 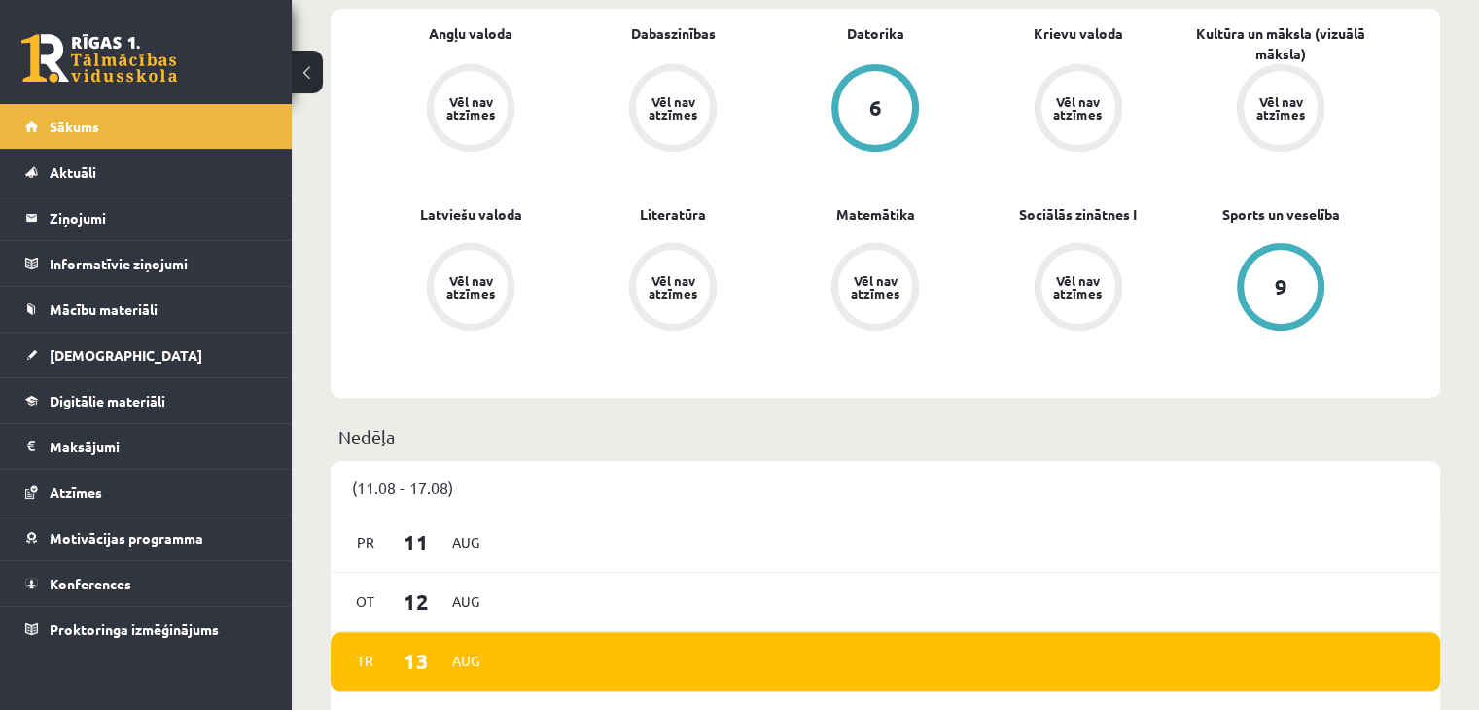 What do you see at coordinates (885, 436) in the screenshot?
I see `p: Nedēļa` at bounding box center [885, 436].